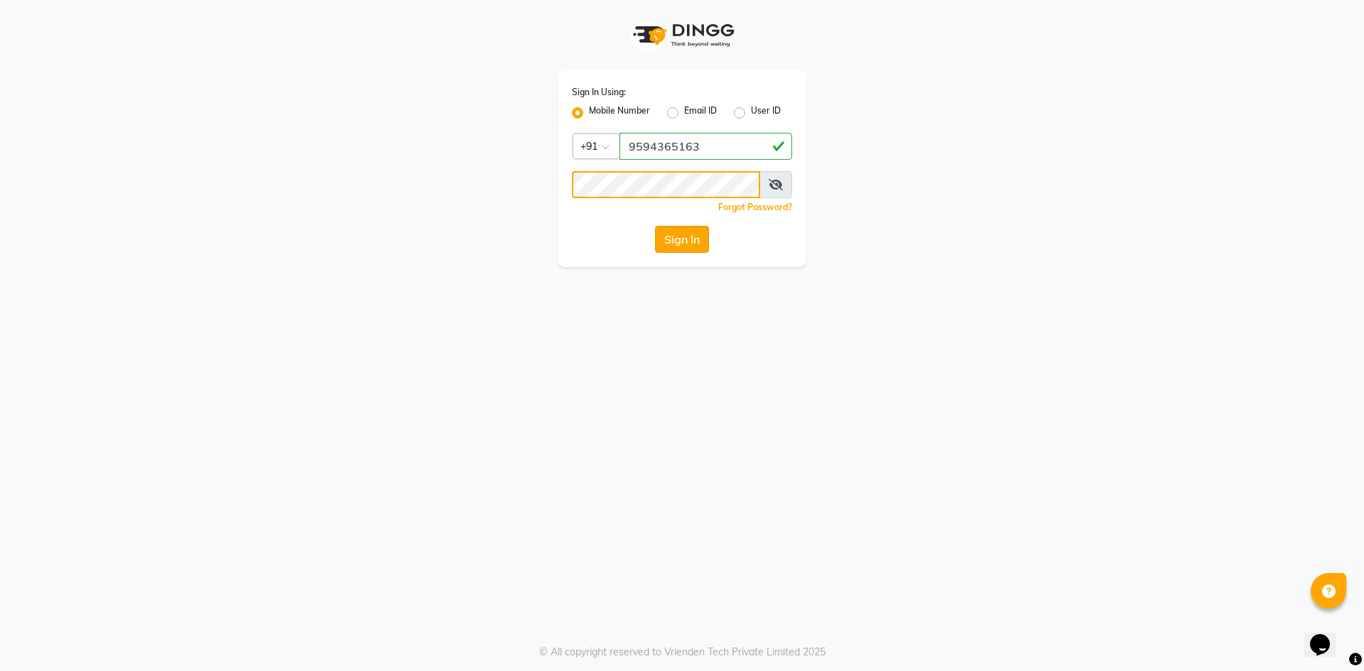  What do you see at coordinates (682, 239) in the screenshot?
I see `button: Sign In` at bounding box center [682, 239].